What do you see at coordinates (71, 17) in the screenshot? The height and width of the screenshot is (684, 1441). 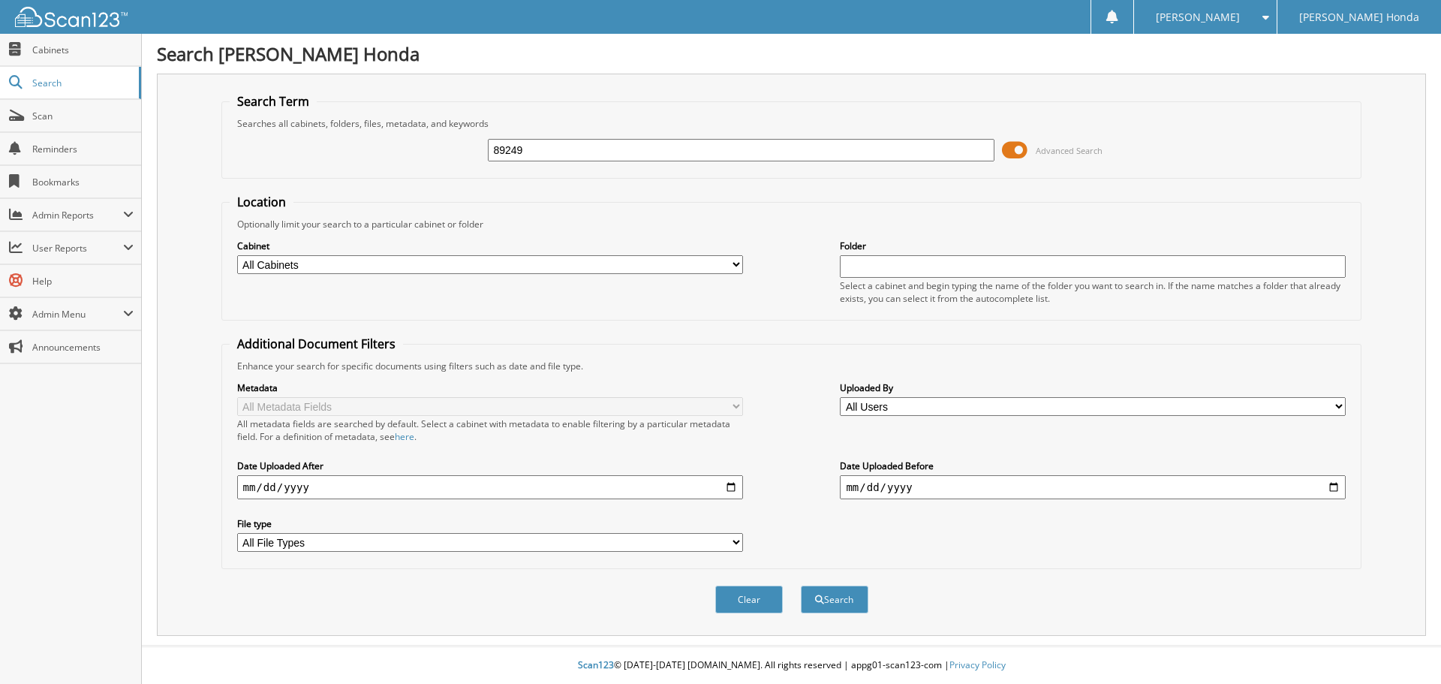 I see `img: scan123-logo-white.svg` at bounding box center [71, 17].